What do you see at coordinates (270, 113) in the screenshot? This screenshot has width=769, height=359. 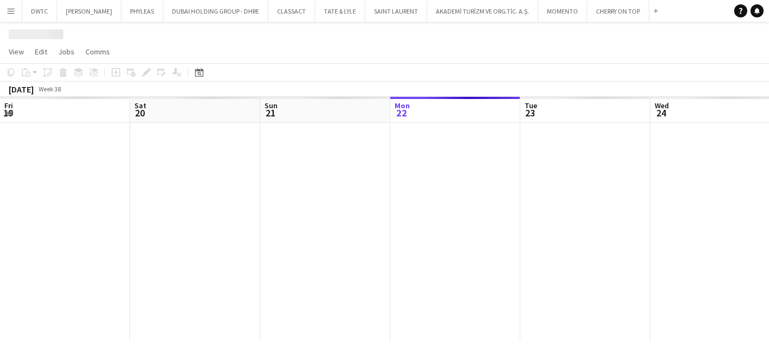 I see `span: 21` at bounding box center [270, 113].